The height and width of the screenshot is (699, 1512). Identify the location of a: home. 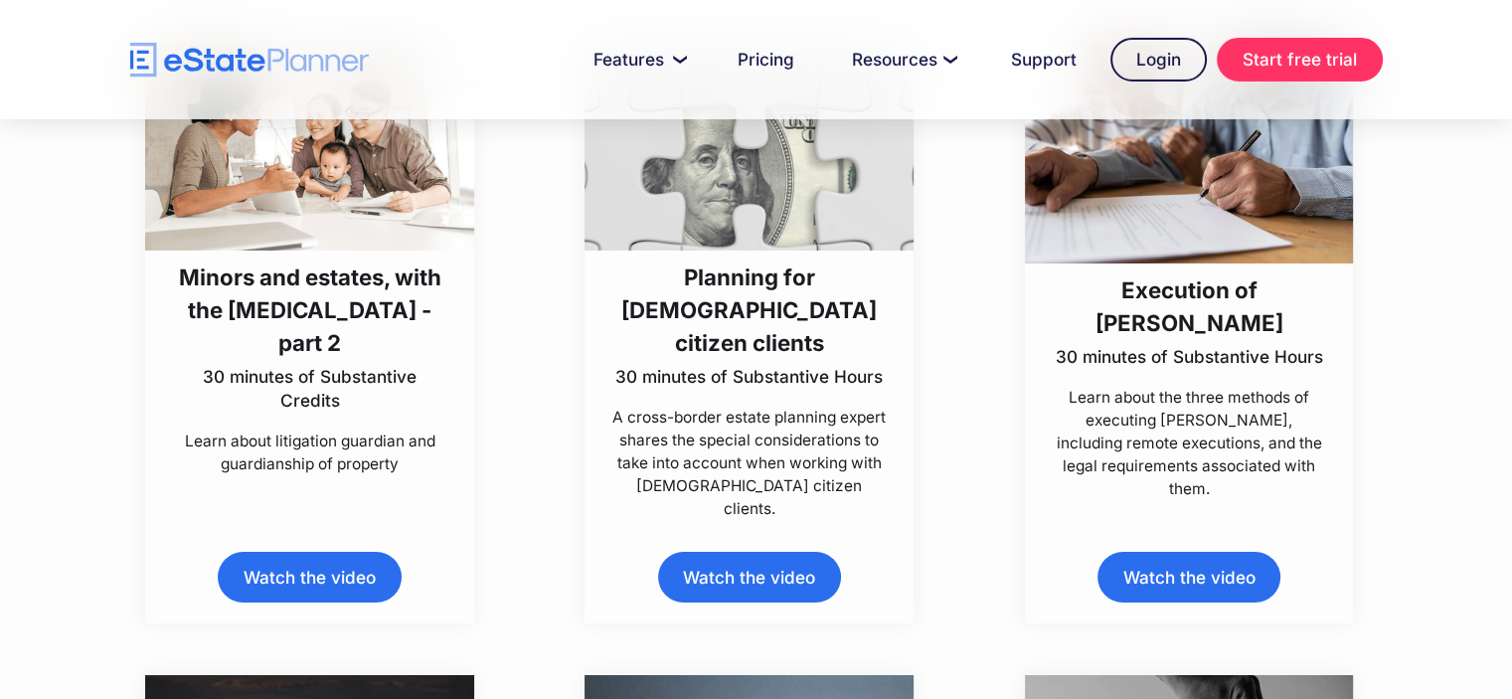
(249, 60).